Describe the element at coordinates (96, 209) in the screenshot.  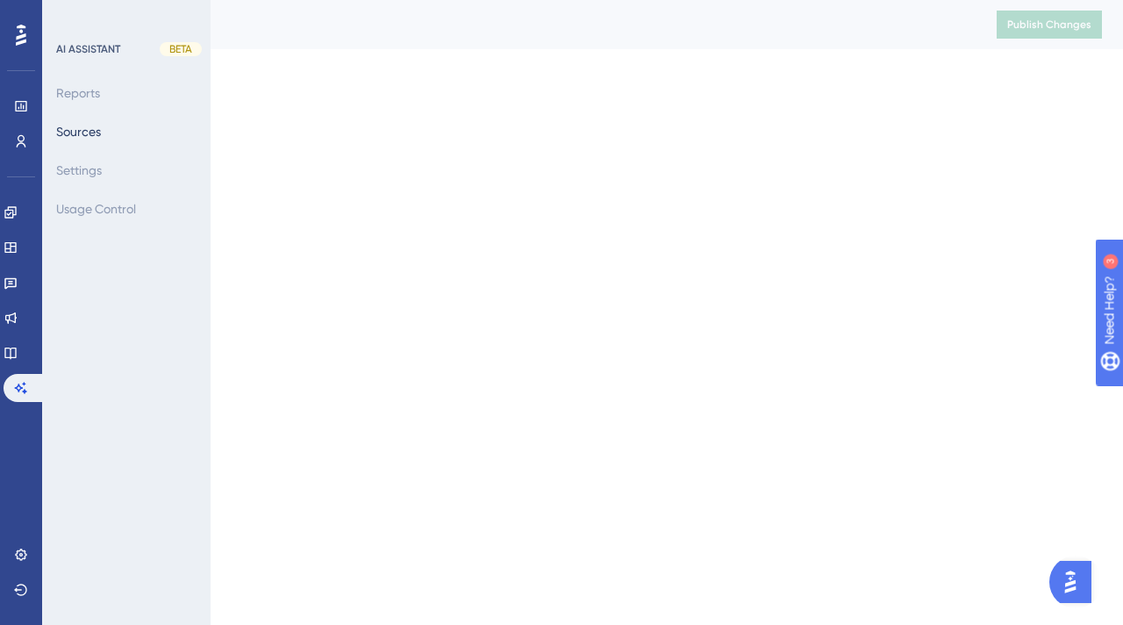
I see `button: Usage Control` at that location.